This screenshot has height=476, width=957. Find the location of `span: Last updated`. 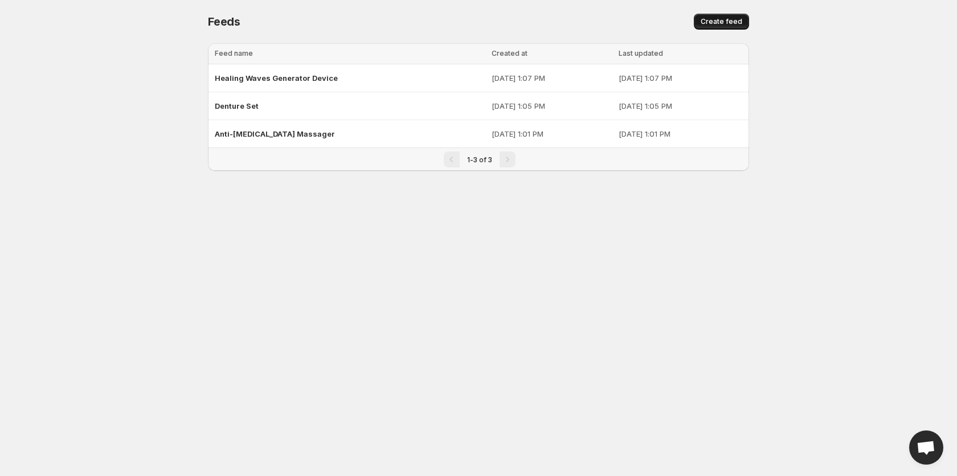

span: Last updated is located at coordinates (641, 53).